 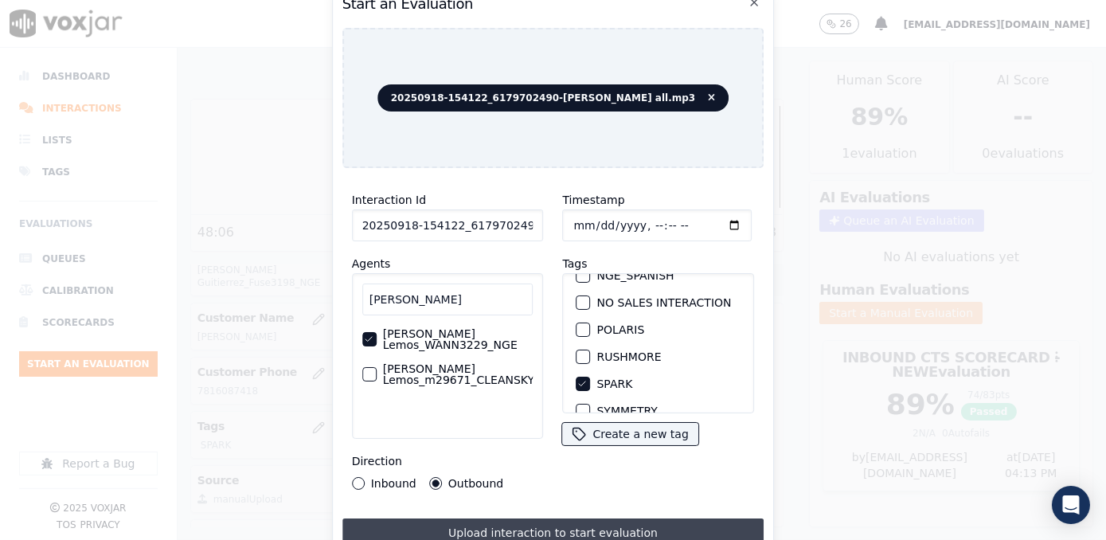 I want to click on input: Search Agents..., so click(x=447, y=299).